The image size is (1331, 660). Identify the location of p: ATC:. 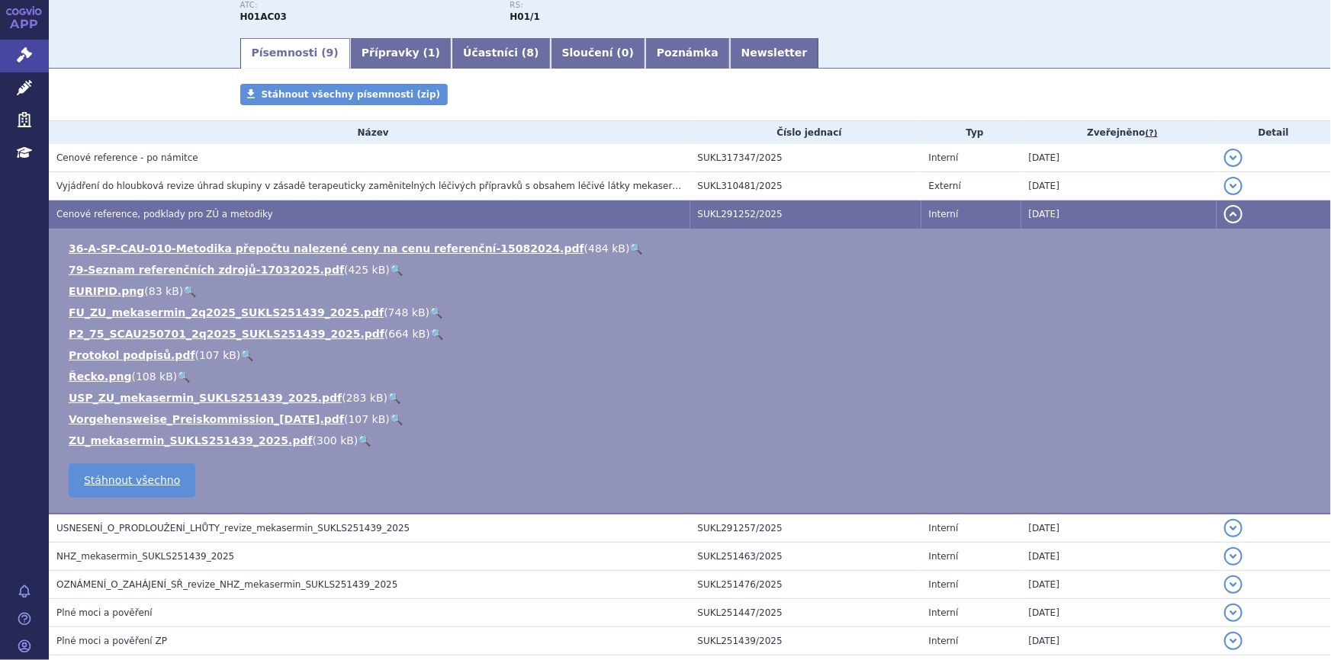
(368, 5).